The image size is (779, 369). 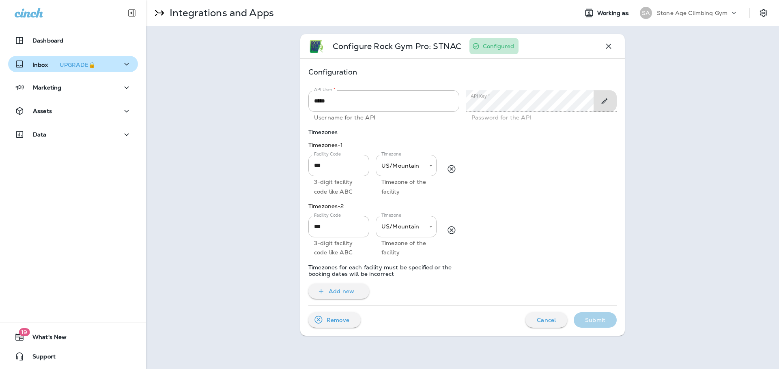 What do you see at coordinates (42, 111) in the screenshot?
I see `p: Assets` at bounding box center [42, 111].